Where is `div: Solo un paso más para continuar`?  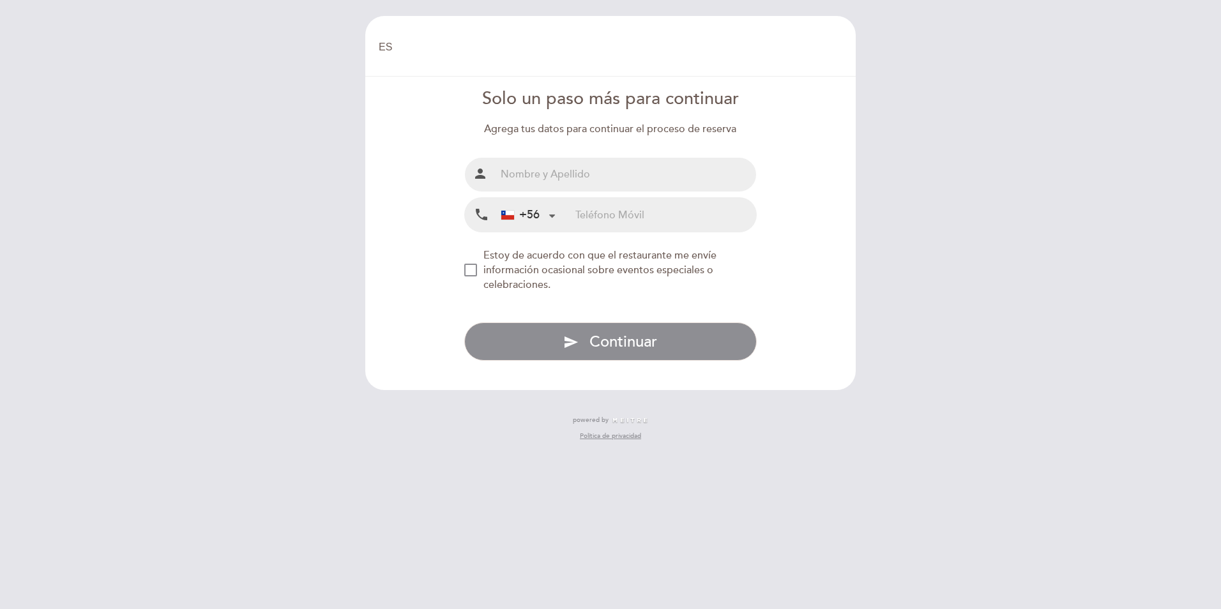
div: Solo un paso más para continuar is located at coordinates (611, 99).